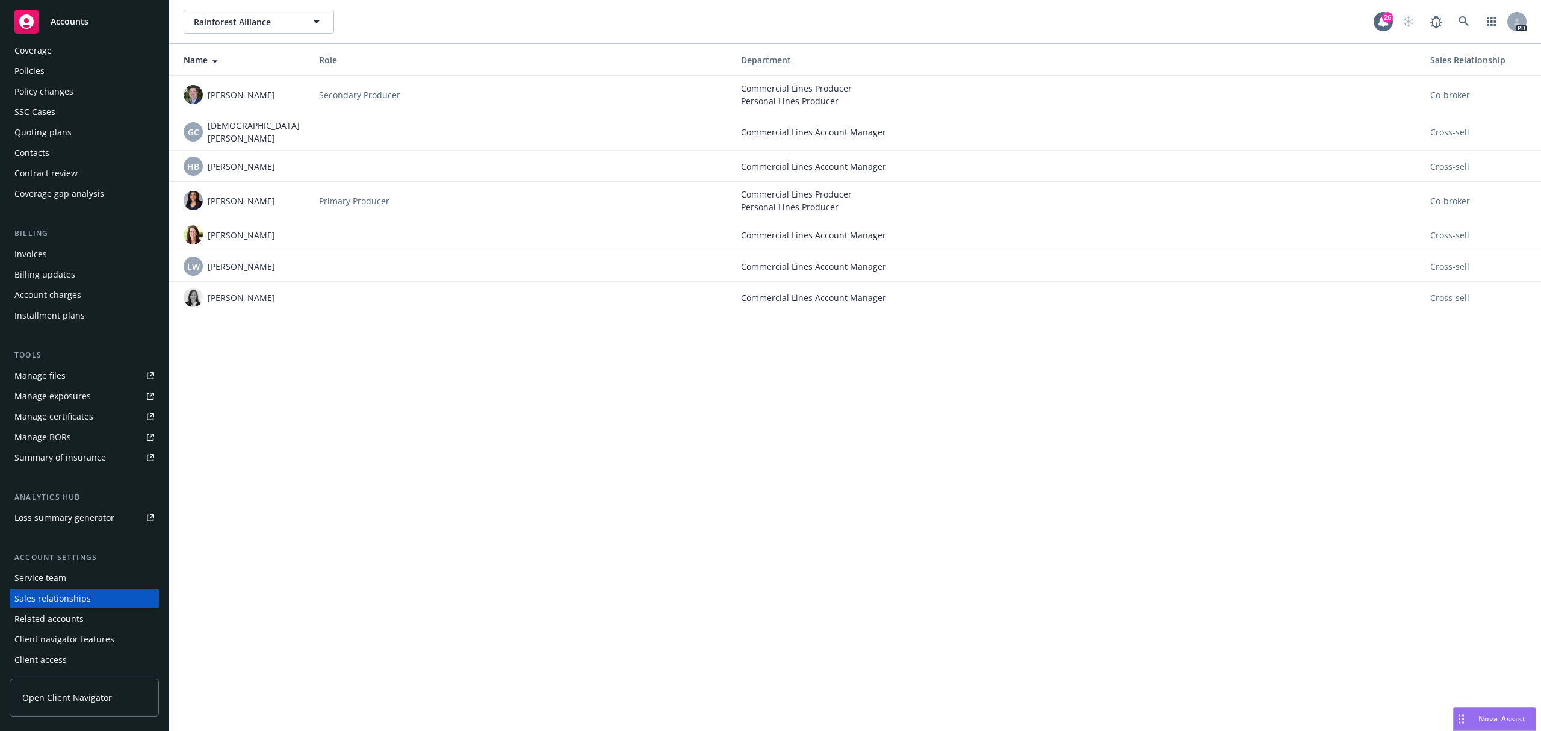 The image size is (1541, 731). What do you see at coordinates (43, 437) in the screenshot?
I see `div: Manage BORs` at bounding box center [43, 437].